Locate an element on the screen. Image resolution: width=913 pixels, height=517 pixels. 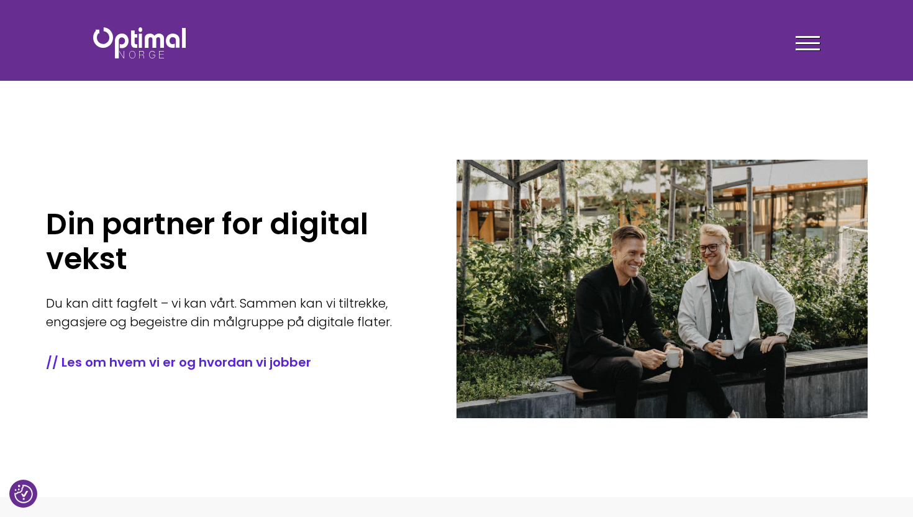
img: Optimal Norge is located at coordinates (139, 43).